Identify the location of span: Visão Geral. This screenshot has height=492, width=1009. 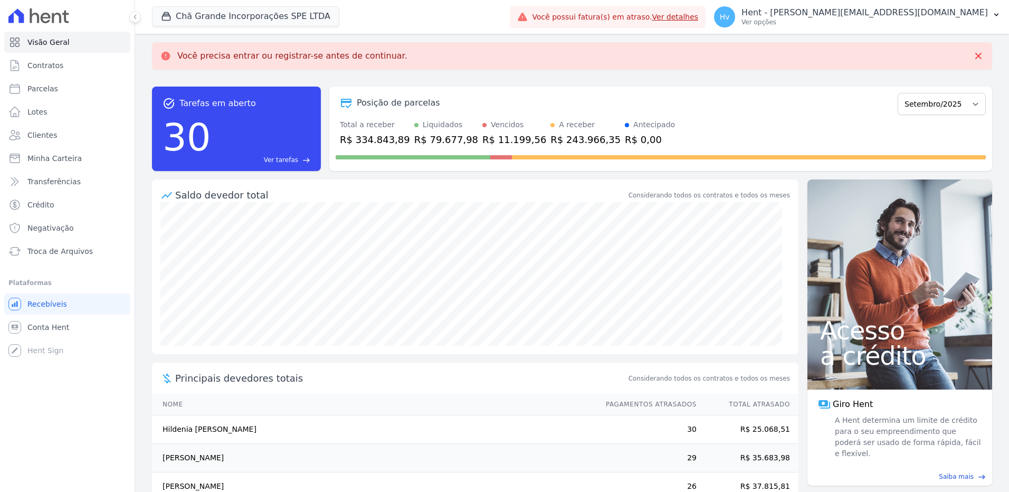
(49, 42).